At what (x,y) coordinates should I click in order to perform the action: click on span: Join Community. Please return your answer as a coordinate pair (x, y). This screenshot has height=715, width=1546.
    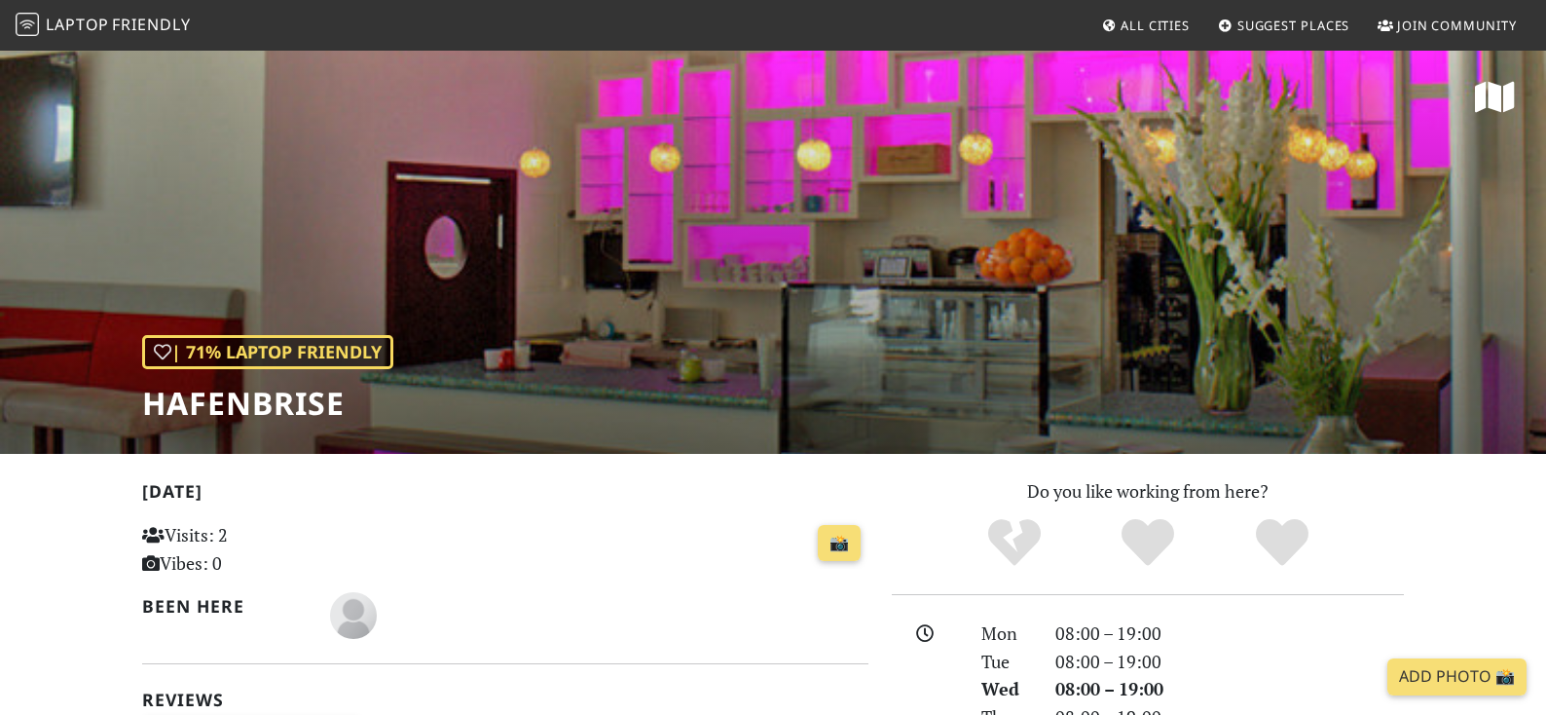
    Looking at the image, I should click on (1456, 25).